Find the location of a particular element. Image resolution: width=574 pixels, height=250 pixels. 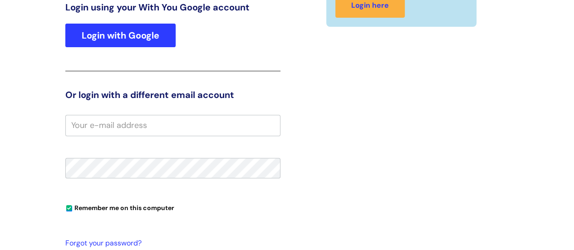

input: Remember me on this computer is located at coordinates (69, 208).